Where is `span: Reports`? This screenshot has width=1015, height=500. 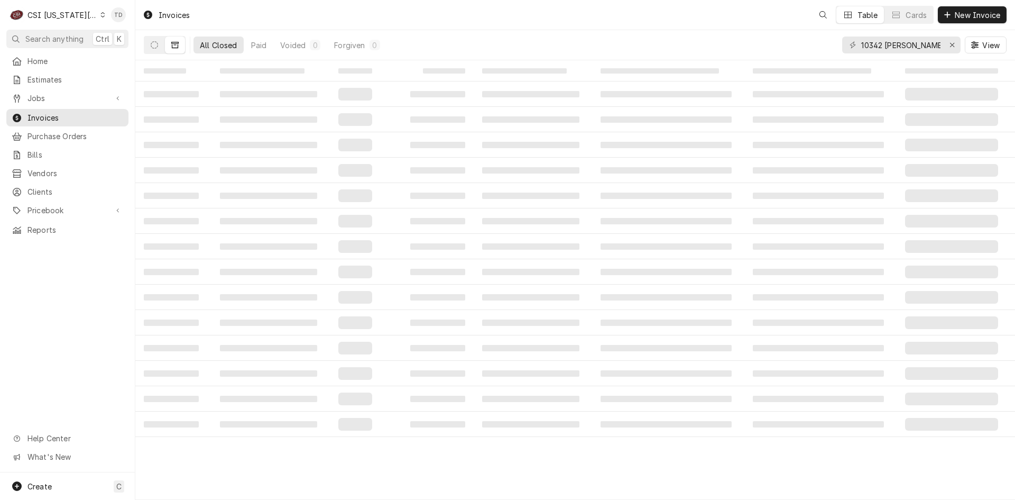 span: Reports is located at coordinates (75, 230).